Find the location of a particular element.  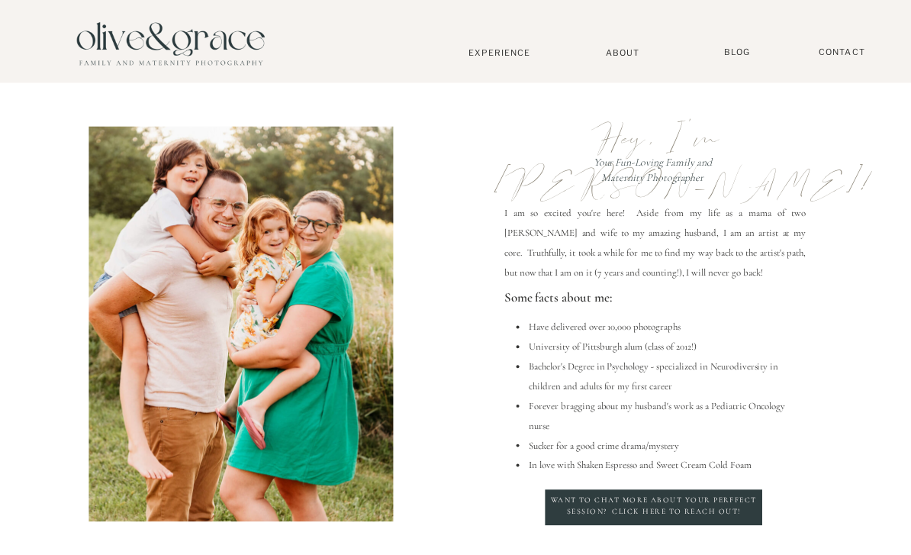

li: University of Pittsburgh alum (class of 2012!) is located at coordinates (667, 347).